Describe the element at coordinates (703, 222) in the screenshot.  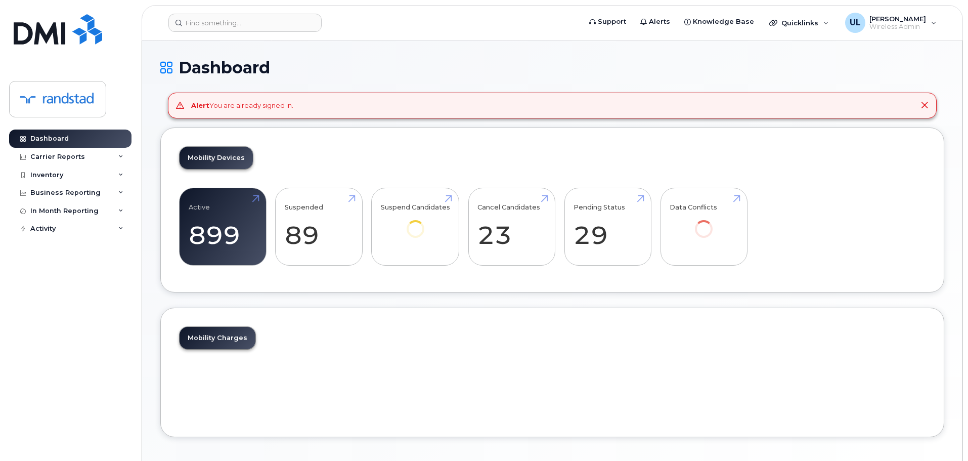
I see `a: Data Conflicts` at that location.